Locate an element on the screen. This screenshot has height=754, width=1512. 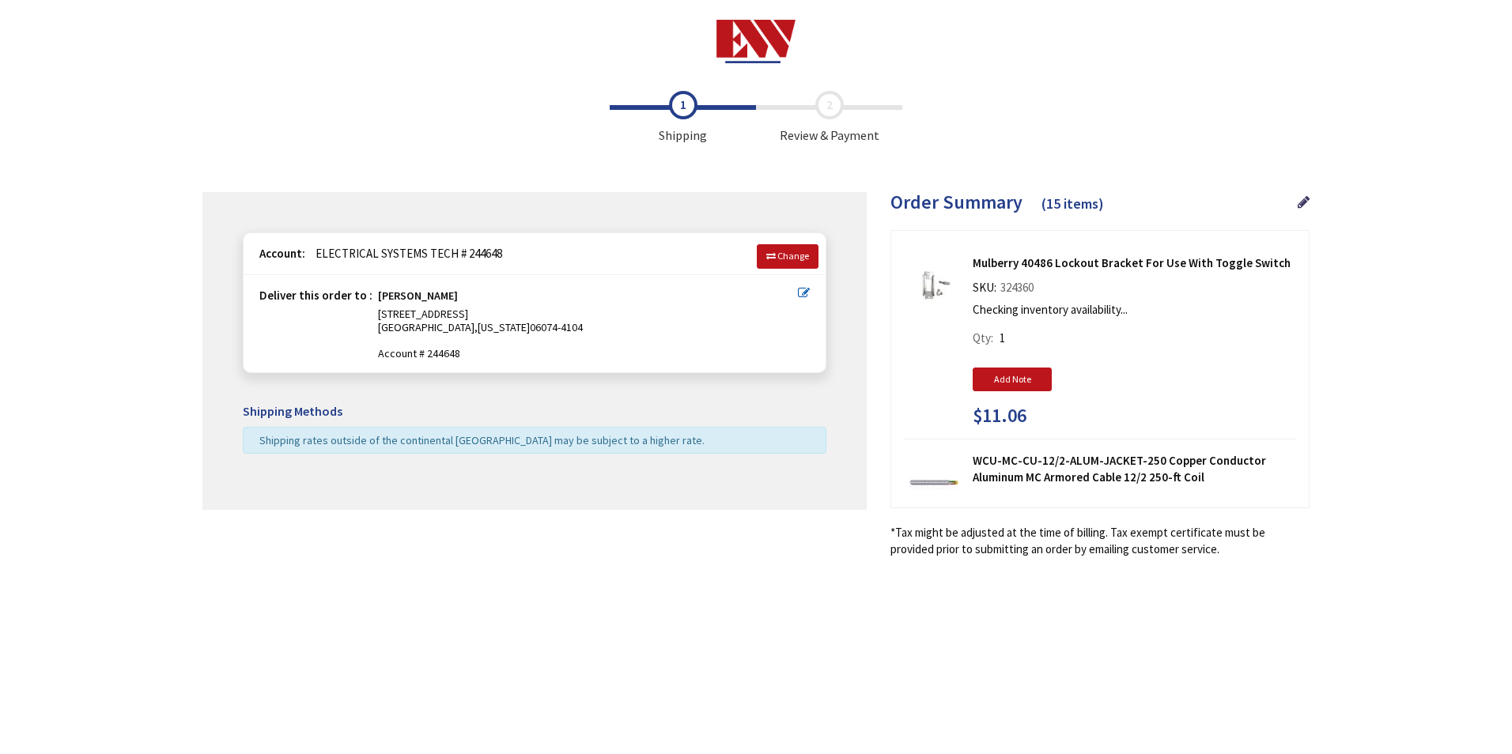
span: Order Summary is located at coordinates (956, 202).